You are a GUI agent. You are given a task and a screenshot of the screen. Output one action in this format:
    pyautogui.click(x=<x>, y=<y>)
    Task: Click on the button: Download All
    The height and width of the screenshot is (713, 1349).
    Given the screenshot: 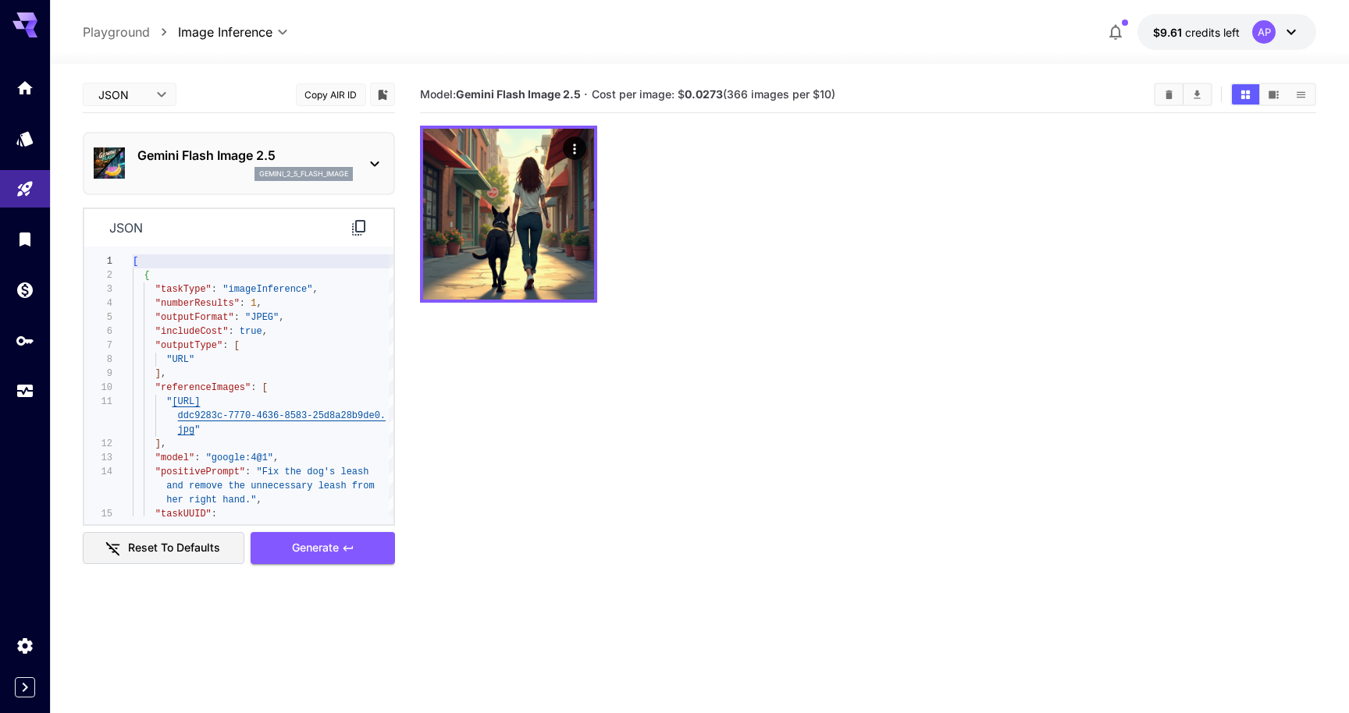 What is the action you would take?
    pyautogui.click(x=1196, y=94)
    